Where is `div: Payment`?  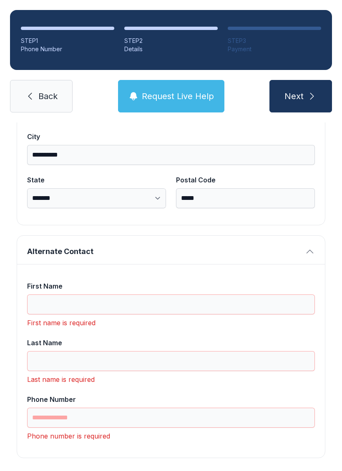
div: Payment is located at coordinates (274, 49).